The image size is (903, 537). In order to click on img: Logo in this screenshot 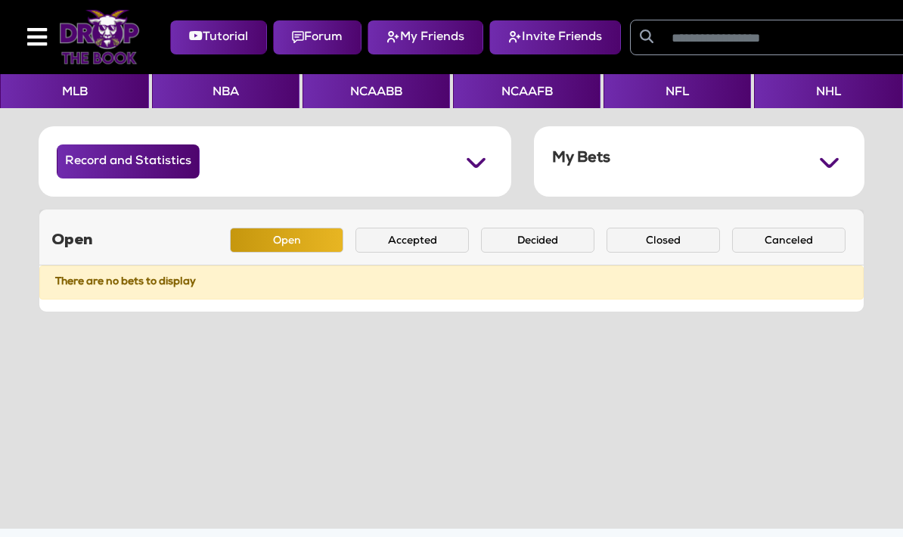, I will do `click(99, 37)`.